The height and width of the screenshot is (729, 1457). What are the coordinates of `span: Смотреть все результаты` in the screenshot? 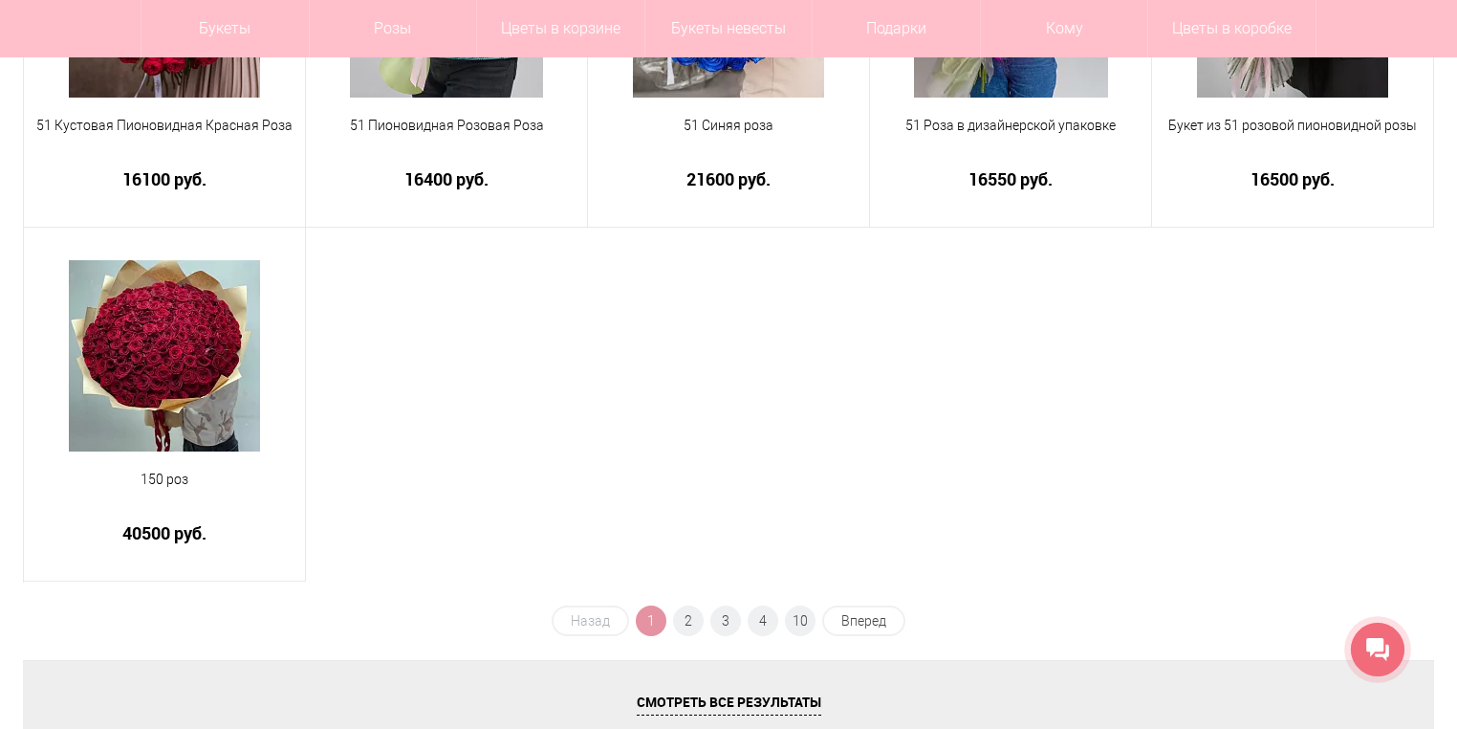 It's located at (729, 704).